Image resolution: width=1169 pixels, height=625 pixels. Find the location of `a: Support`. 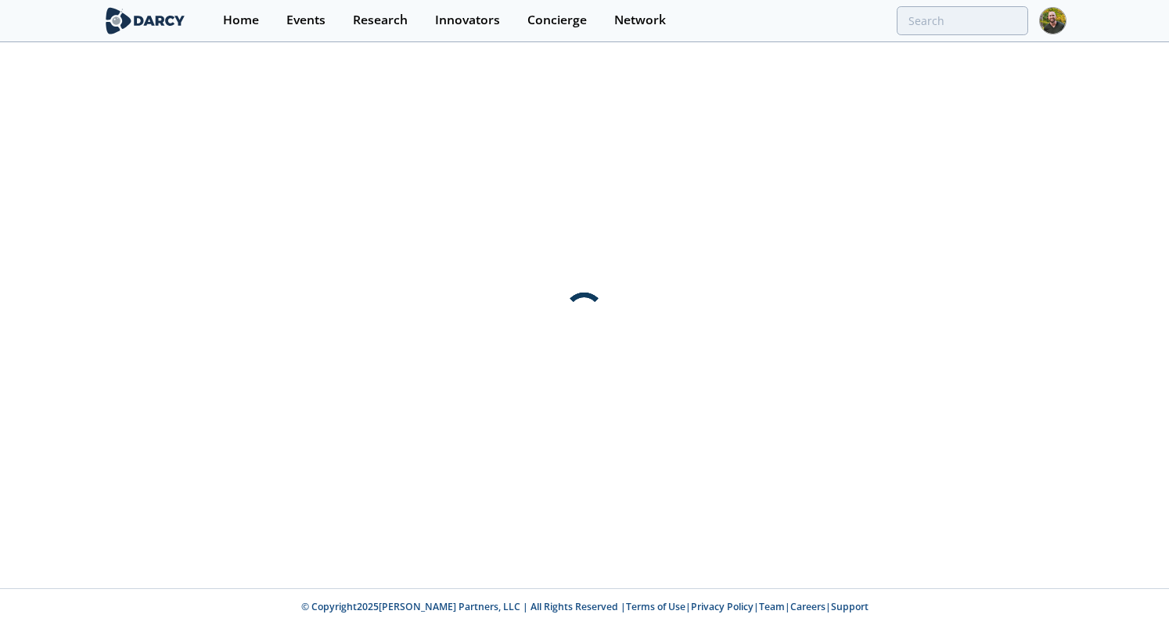

a: Support is located at coordinates (850, 606).